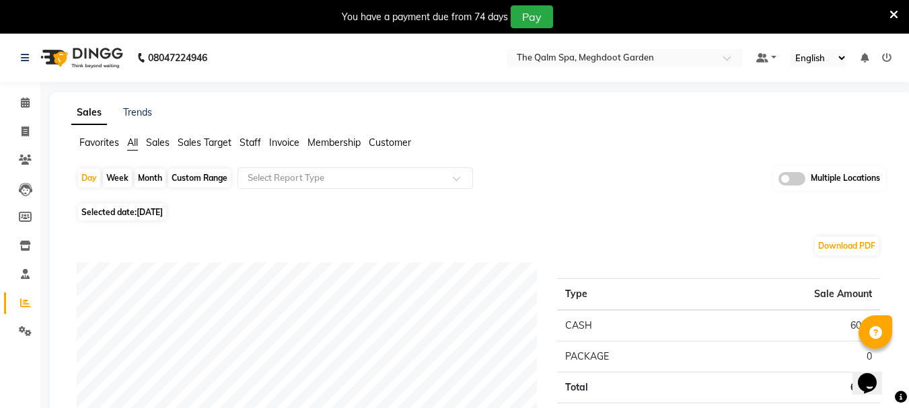 This screenshot has height=408, width=909. I want to click on td: CASH, so click(629, 326).